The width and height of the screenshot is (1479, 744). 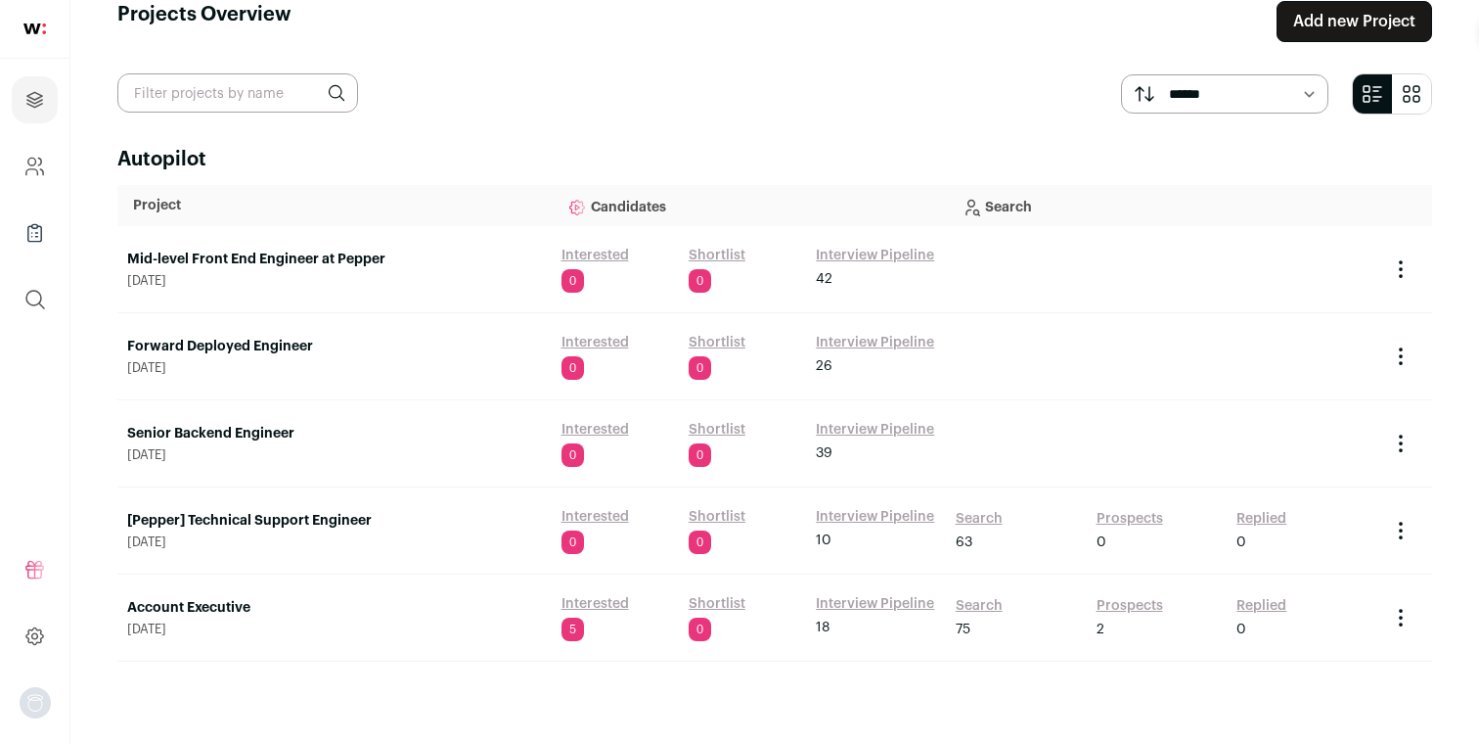 What do you see at coordinates (34, 28) in the screenshot?
I see `img: wellfound-shorthand-0d5821cbd27db2630d0214b213865d53afaa358527fdda9d0ea32b1df1b89c2c.svg` at bounding box center [34, 28].